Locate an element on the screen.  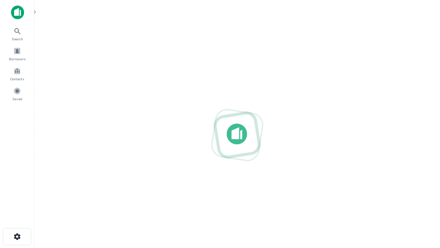
div: Search is located at coordinates (17, 34).